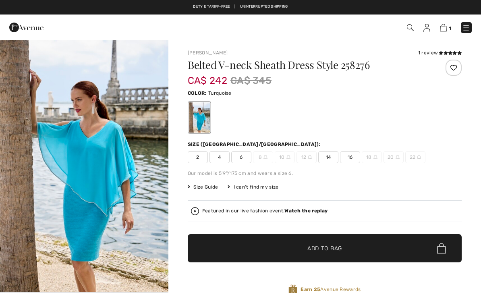 This screenshot has width=481, height=293. I want to click on div: I can't find my size, so click(253, 187).